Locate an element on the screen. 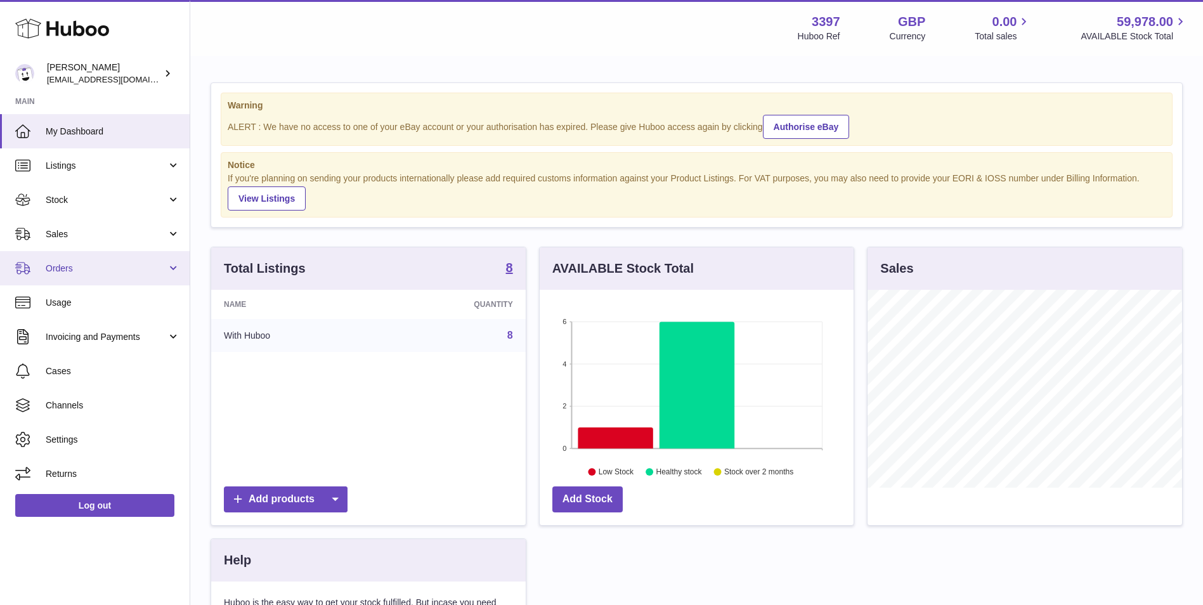 The image size is (1203, 605). h3: Sales is located at coordinates (897, 268).